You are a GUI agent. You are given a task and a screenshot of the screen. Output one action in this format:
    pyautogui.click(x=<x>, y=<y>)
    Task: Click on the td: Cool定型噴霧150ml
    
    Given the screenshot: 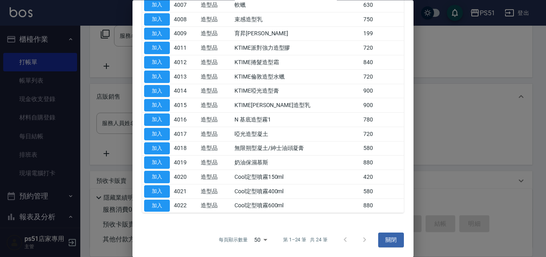 What is the action you would take?
    pyautogui.click(x=296, y=177)
    